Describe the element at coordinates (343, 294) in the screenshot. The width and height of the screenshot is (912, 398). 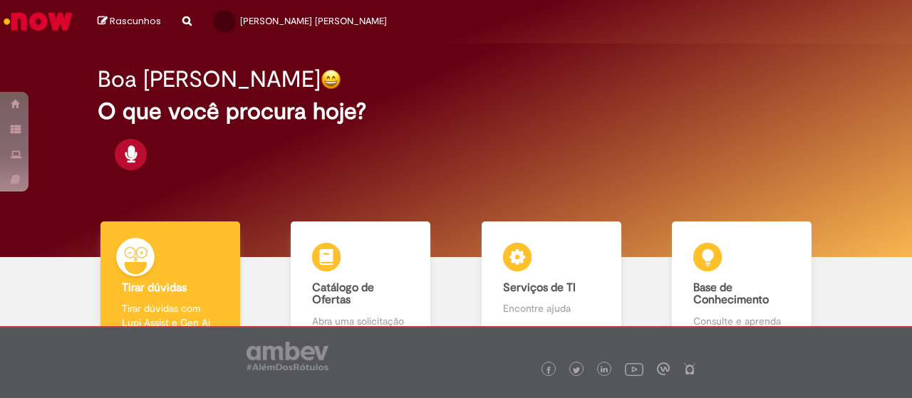
I see `b: Catálogo de Ofertas` at that location.